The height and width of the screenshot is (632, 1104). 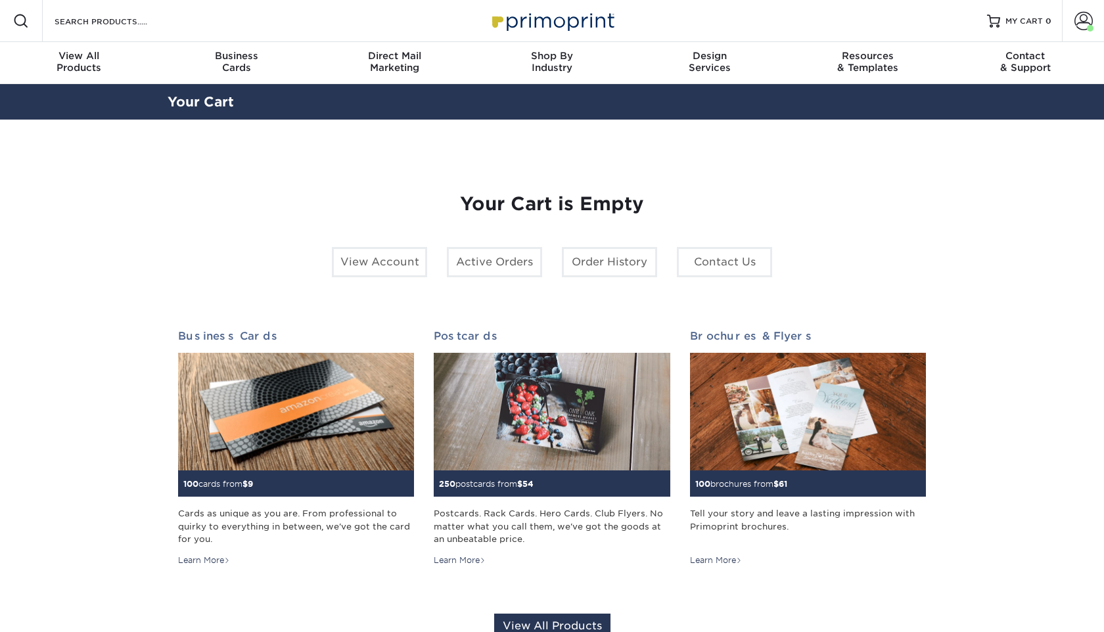 I want to click on a: Resources& Templates, so click(x=867, y=63).